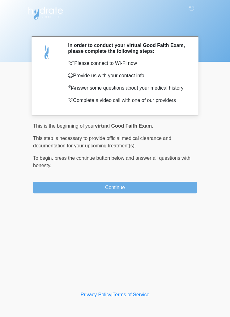  What do you see at coordinates (115, 188) in the screenshot?
I see `button: Continue` at bounding box center [115, 188].